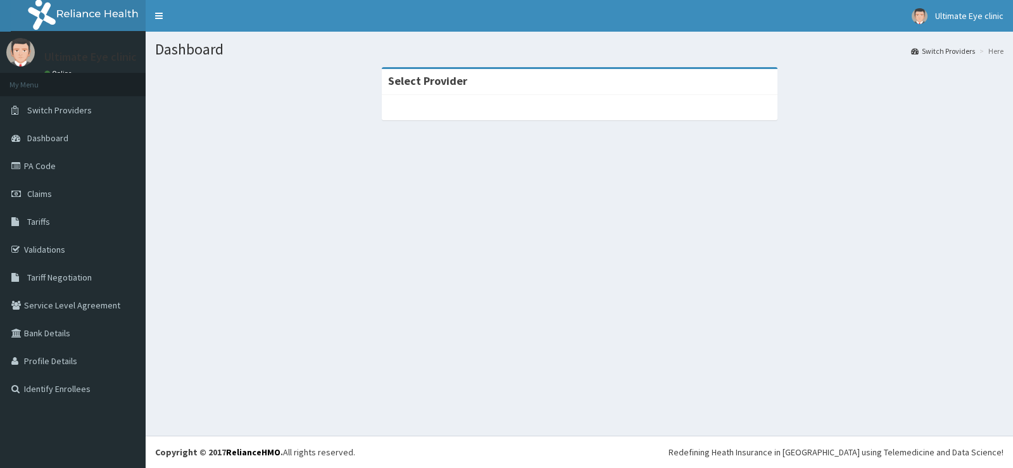 Image resolution: width=1013 pixels, height=468 pixels. Describe the element at coordinates (990, 51) in the screenshot. I see `li: Here` at that location.